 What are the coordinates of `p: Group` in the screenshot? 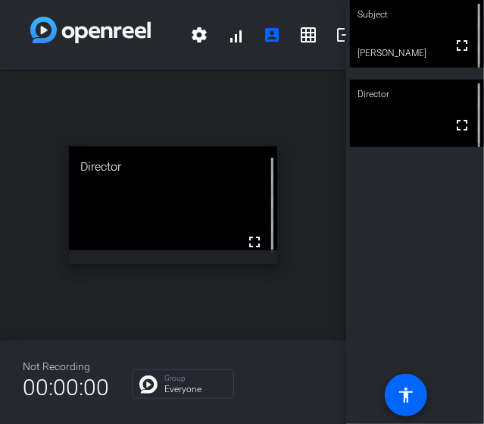 It's located at (195, 378).